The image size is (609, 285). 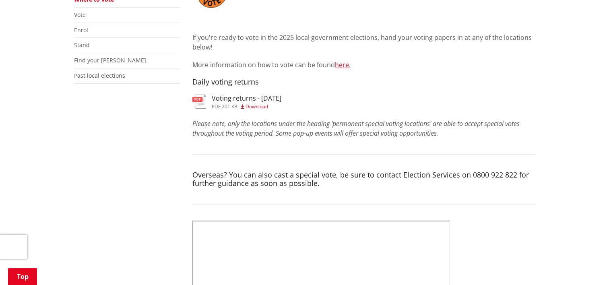 I want to click on a: Top, so click(x=23, y=276).